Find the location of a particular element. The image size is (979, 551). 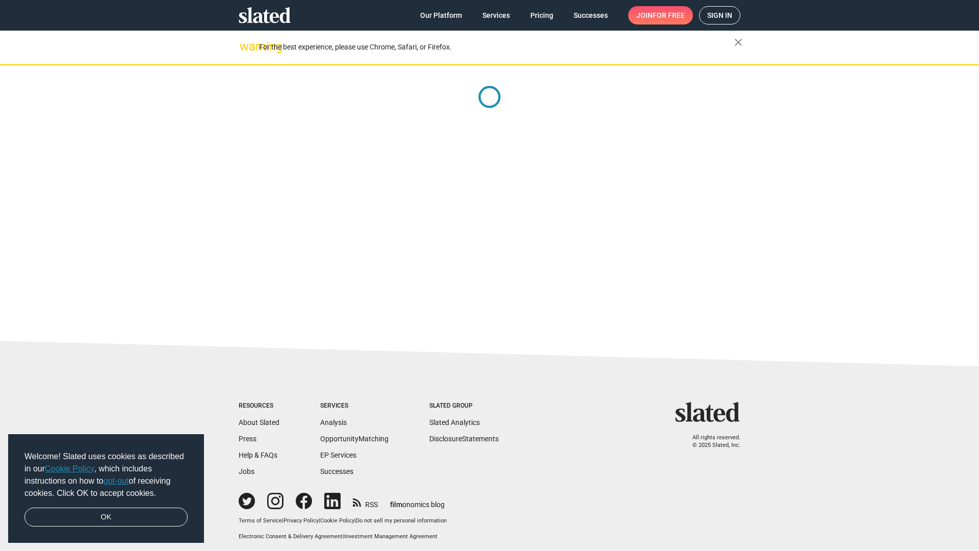

a: EP Services is located at coordinates (338, 455).